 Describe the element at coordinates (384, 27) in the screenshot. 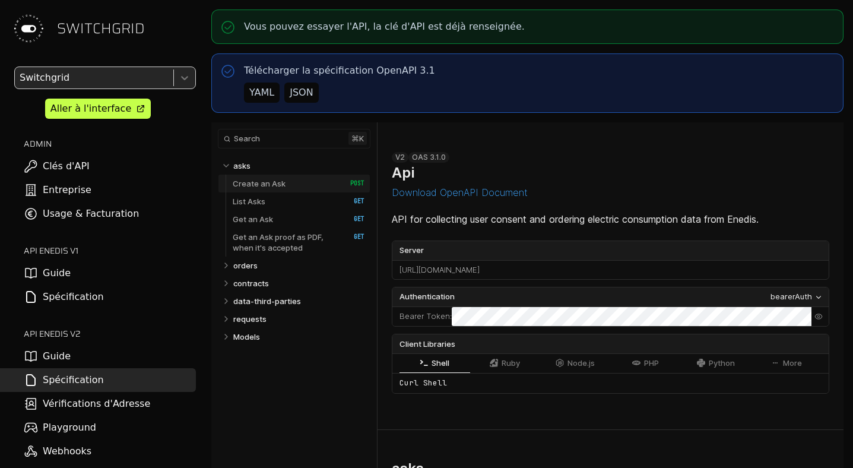

I see `p: Vous pouvez essayer l'API, la clé d'API est déjà renseignée.` at that location.